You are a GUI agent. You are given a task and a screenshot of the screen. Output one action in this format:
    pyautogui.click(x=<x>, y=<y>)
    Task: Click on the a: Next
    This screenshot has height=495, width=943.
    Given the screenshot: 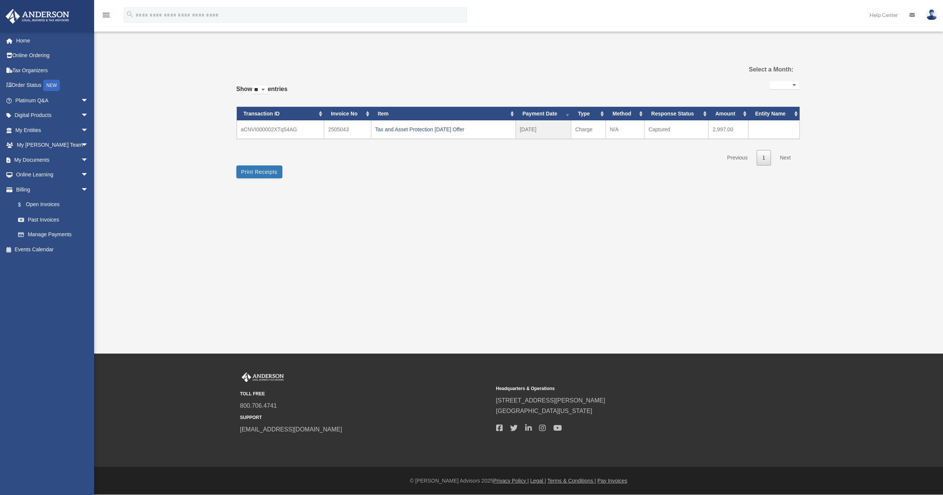 What is the action you would take?
    pyautogui.click(x=785, y=158)
    